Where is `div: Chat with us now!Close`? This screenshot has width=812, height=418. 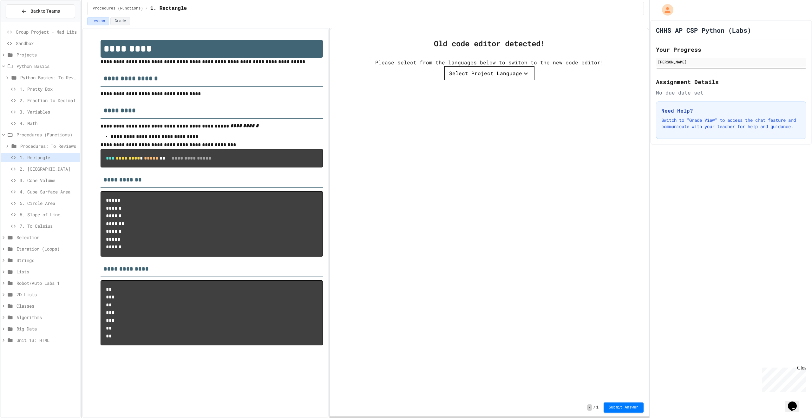
div: Chat with us now!Close is located at coordinates (23, 21).